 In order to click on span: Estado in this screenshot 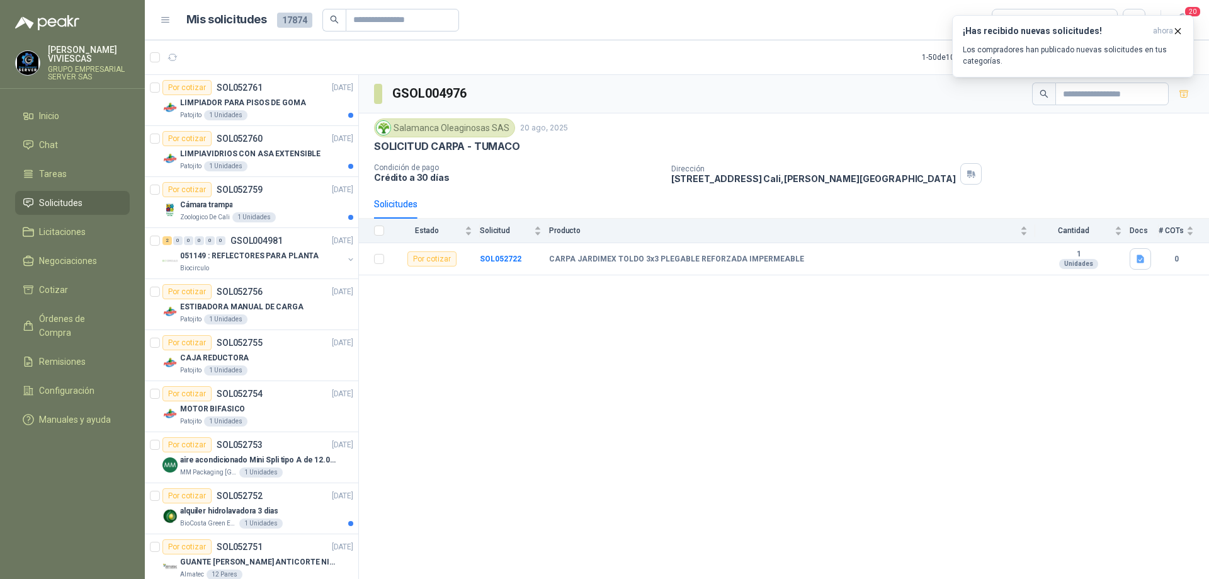, I will do `click(427, 230)`.